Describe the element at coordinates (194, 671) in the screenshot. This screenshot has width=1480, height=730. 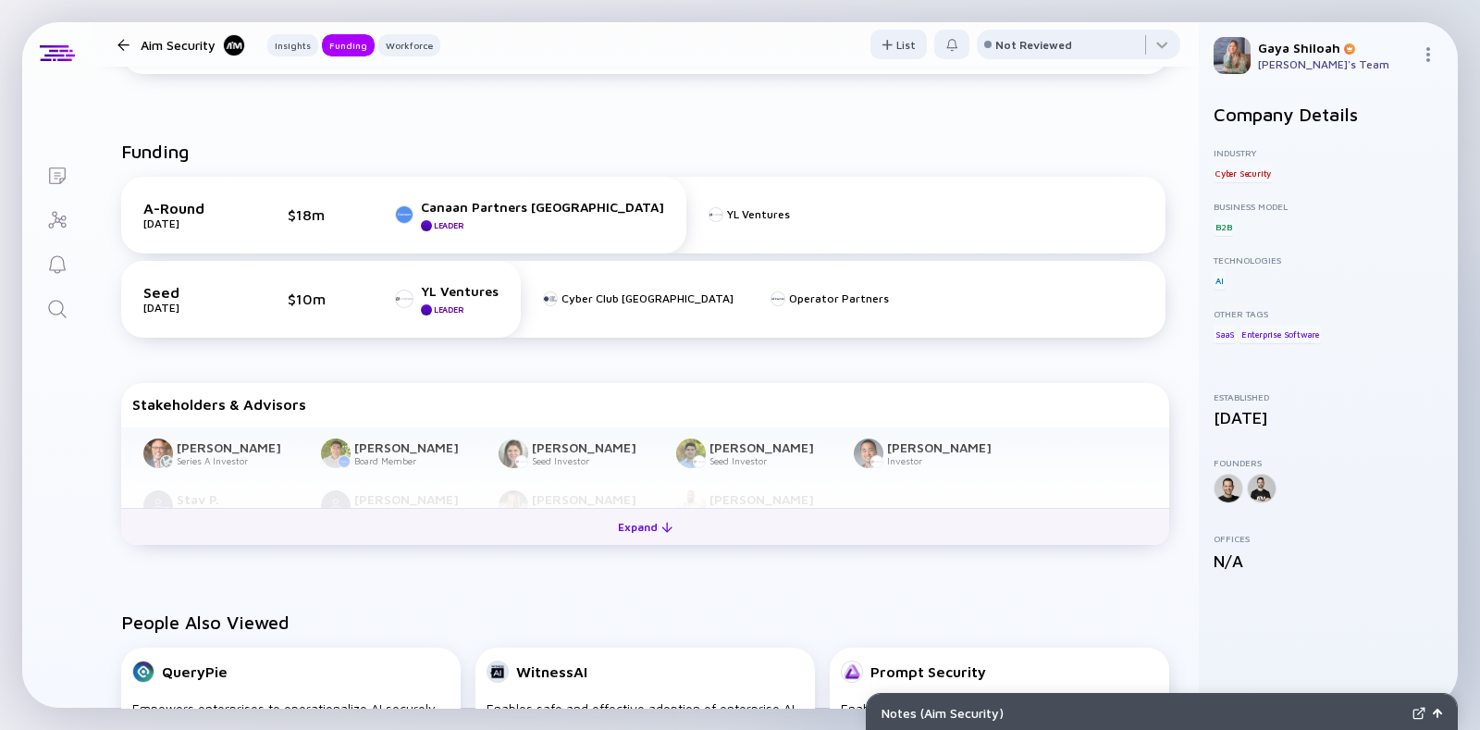
I see `div: QueryPie` at that location.